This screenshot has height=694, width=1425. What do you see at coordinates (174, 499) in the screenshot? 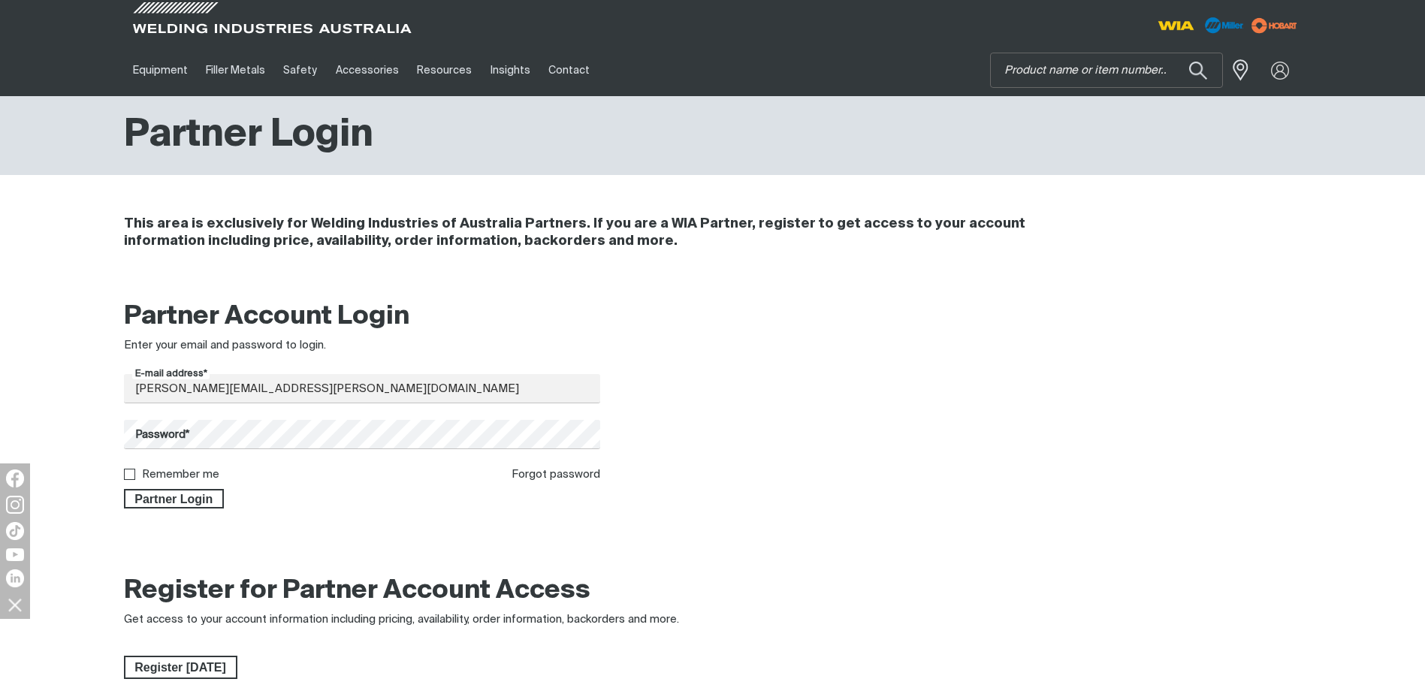
I see `span: Partner Login` at bounding box center [174, 499].